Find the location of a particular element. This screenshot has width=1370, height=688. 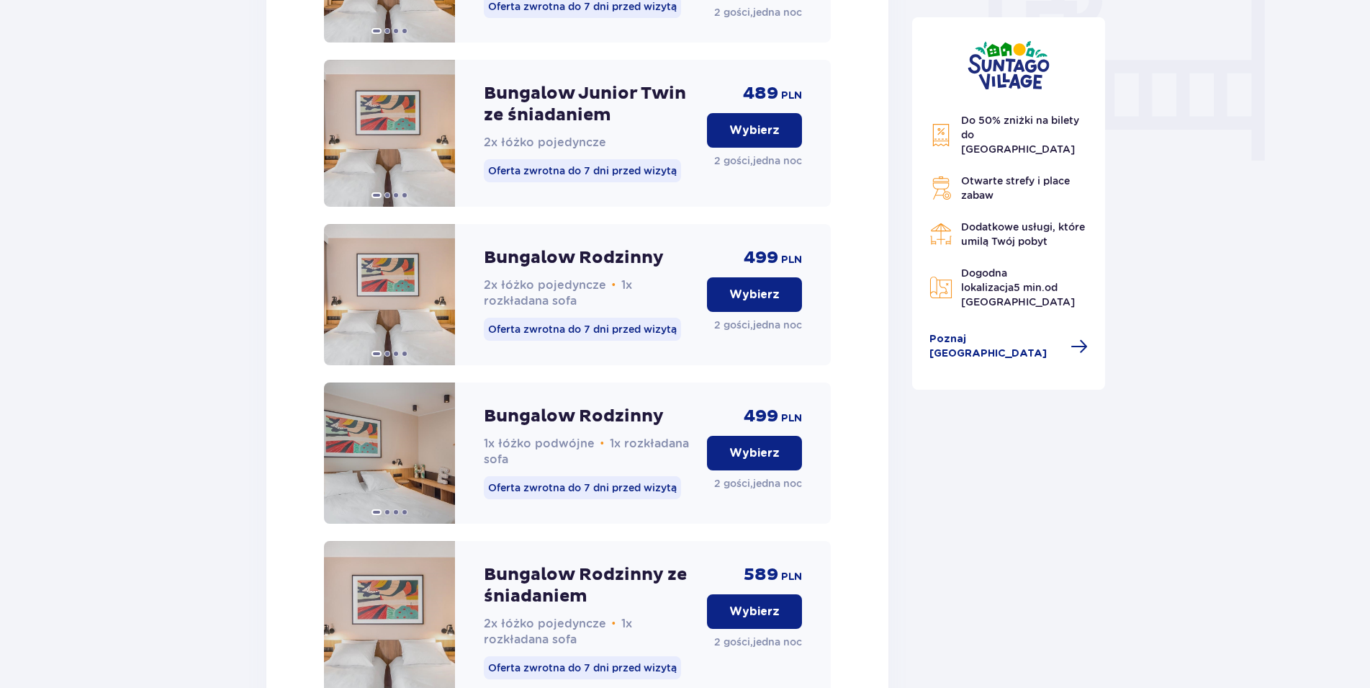

img: Bungalow Junior Twin ze śniadaniem is located at coordinates (389, 133).